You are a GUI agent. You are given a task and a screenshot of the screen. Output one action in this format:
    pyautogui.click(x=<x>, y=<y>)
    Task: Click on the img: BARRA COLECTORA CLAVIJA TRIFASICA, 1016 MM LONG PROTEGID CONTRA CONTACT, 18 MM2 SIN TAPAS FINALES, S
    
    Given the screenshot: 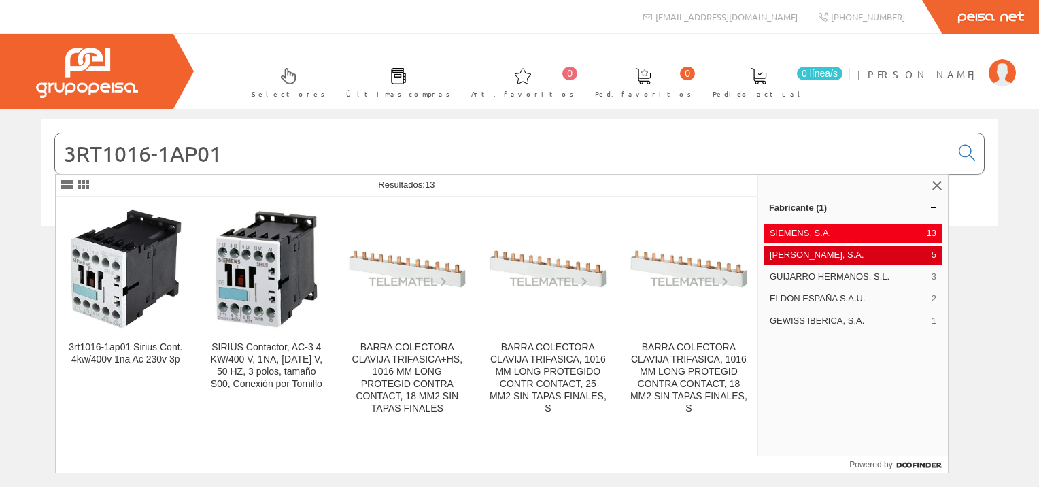 What is the action you would take?
    pyautogui.click(x=689, y=268)
    